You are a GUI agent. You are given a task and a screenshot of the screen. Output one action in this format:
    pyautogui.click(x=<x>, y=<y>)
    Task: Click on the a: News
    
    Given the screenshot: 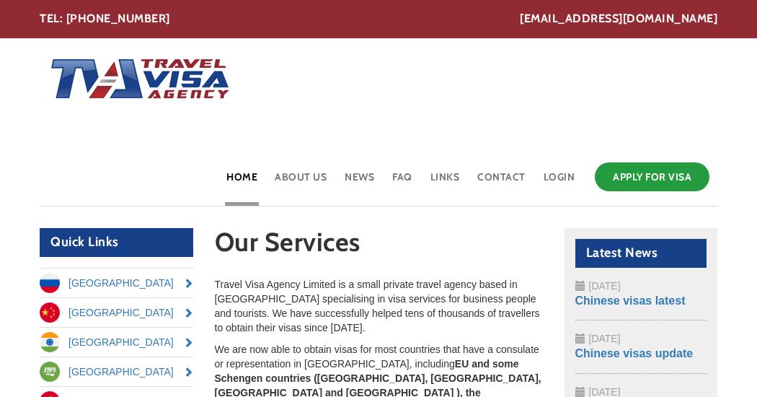 What is the action you would take?
    pyautogui.click(x=359, y=182)
    